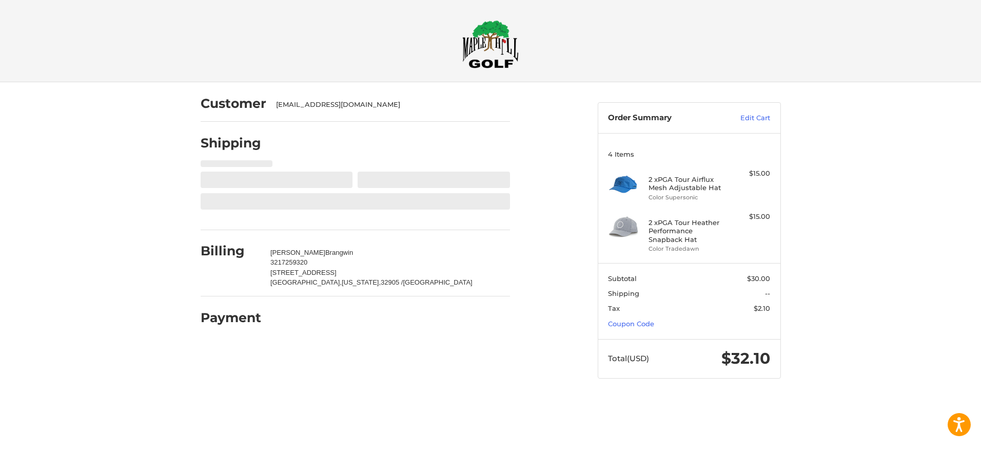  I want to click on h4: 2 x PGA Tour Airflux Mesh Adjustable Hat, so click(688, 183).